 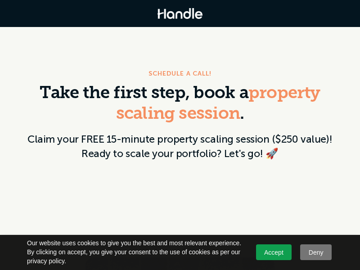 What do you see at coordinates (316, 252) in the screenshot?
I see `a: Deny` at bounding box center [316, 252].